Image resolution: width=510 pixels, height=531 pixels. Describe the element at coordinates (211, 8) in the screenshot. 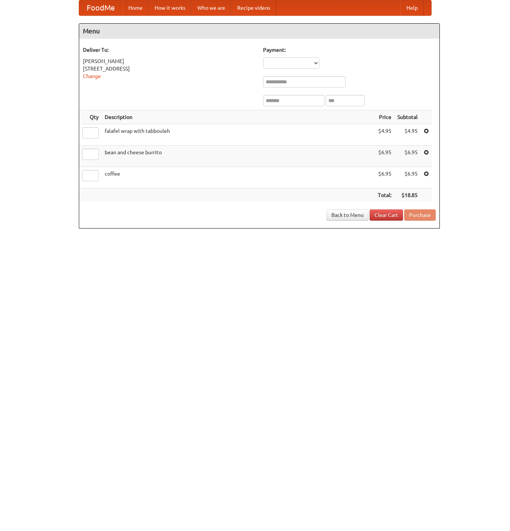

I see `a: Who we are` at that location.